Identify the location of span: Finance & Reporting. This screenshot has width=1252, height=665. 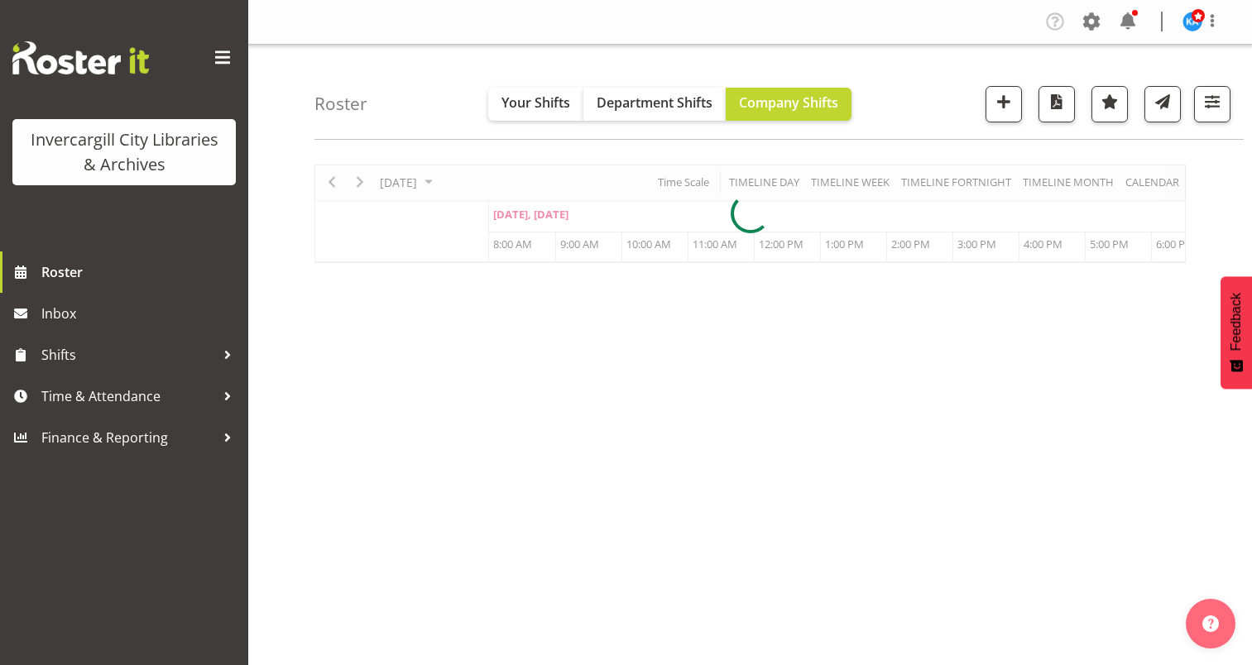
(128, 438).